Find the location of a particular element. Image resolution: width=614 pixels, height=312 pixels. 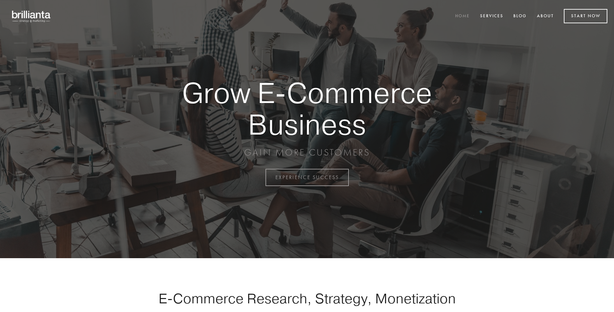

a: Services is located at coordinates (492, 16).